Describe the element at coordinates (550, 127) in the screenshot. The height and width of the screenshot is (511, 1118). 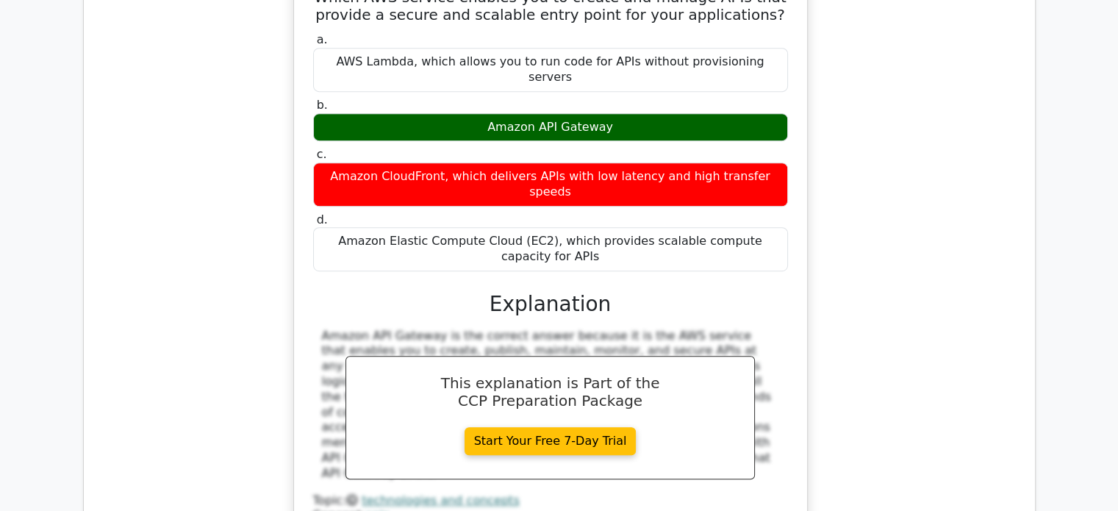
I see `div: Amazon API Gateway` at that location.